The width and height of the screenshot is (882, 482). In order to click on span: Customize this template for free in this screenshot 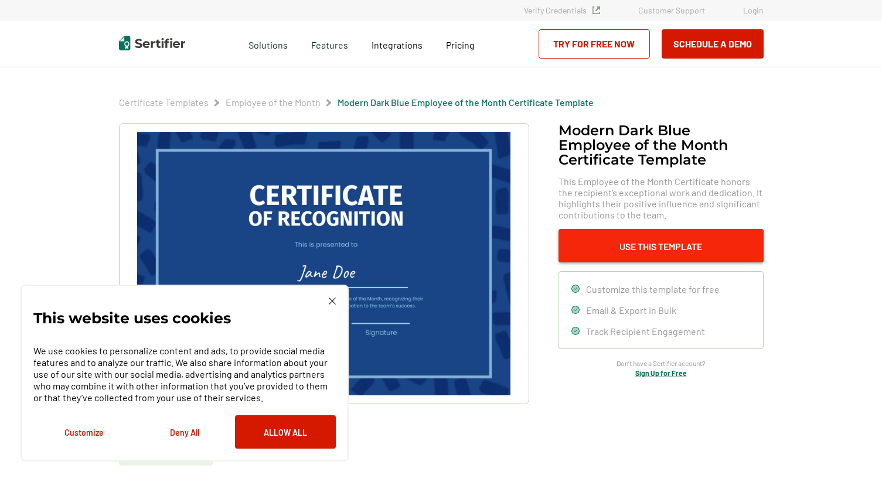, I will do `click(653, 289)`.